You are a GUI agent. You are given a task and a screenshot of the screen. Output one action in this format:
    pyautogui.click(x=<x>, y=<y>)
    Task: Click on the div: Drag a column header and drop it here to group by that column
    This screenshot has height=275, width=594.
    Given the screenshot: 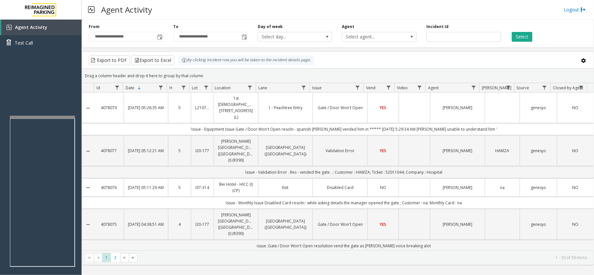 What is the action you would take?
    pyautogui.click(x=338, y=76)
    